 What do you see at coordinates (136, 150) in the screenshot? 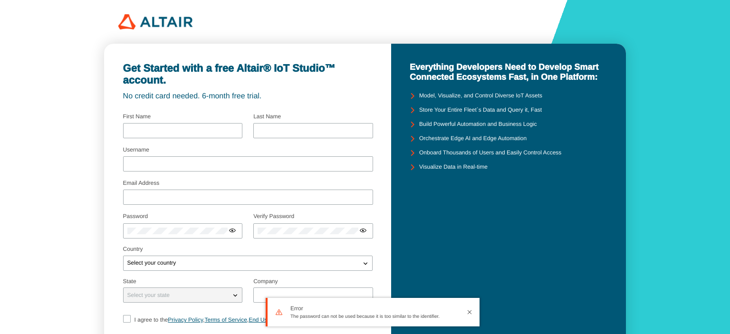
I see `label: Username` at bounding box center [136, 150].